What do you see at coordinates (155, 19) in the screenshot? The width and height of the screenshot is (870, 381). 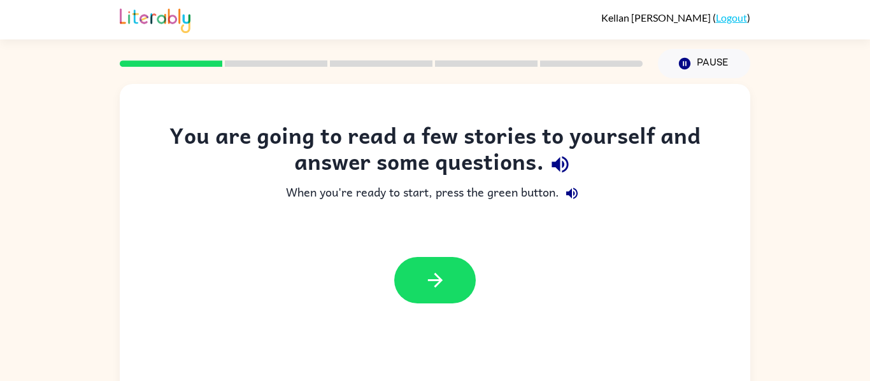 I see `img: Literably` at bounding box center [155, 19].